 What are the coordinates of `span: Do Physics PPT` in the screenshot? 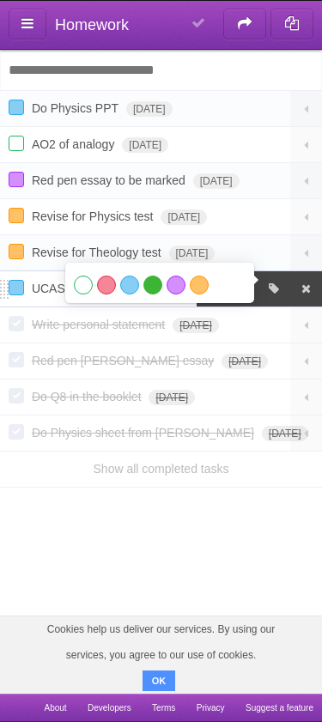 It's located at (77, 108).